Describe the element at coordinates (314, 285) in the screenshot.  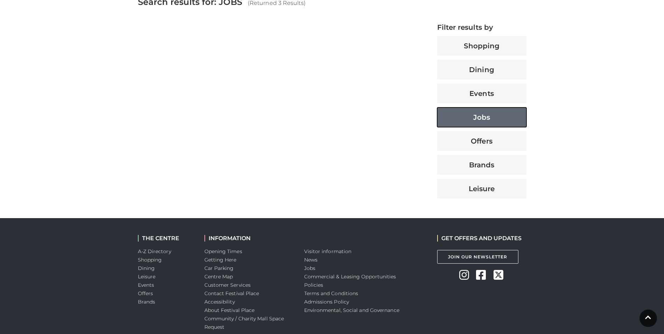
I see `a: Policies` at that location.